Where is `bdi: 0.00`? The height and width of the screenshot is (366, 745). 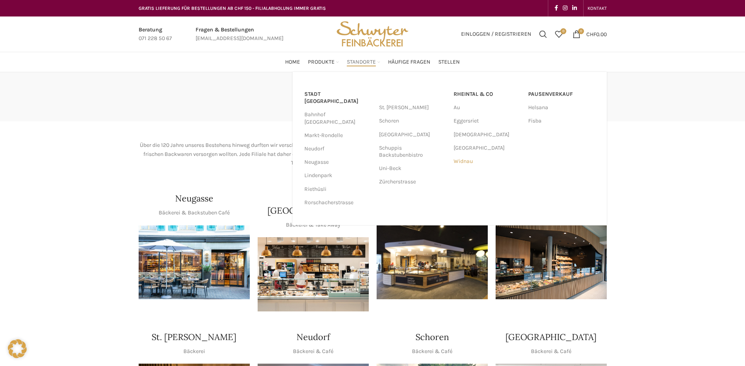
bdi: 0.00 is located at coordinates (596, 34).